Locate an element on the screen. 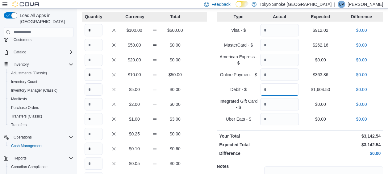  p: $1.00 is located at coordinates (134, 119).